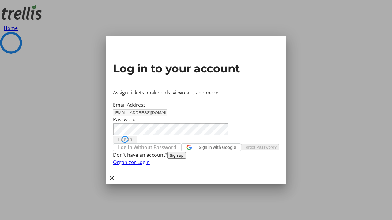 The width and height of the screenshot is (392, 220). I want to click on button: Close, so click(112, 178).